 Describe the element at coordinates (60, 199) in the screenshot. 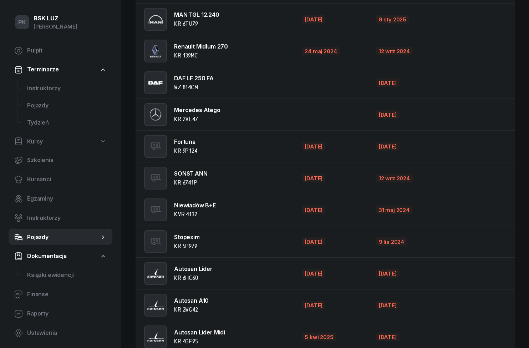

I see `a: Egzaminy` at that location.